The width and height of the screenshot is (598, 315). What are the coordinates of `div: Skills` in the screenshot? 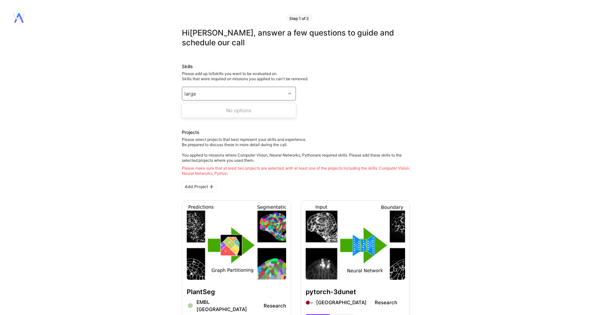 It's located at (296, 67).